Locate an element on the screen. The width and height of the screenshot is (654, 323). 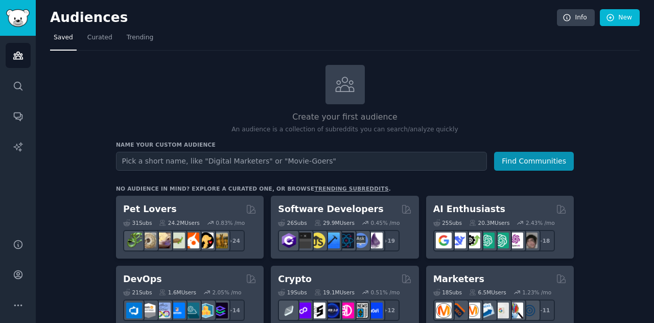
img: herpetology is located at coordinates (134, 240).